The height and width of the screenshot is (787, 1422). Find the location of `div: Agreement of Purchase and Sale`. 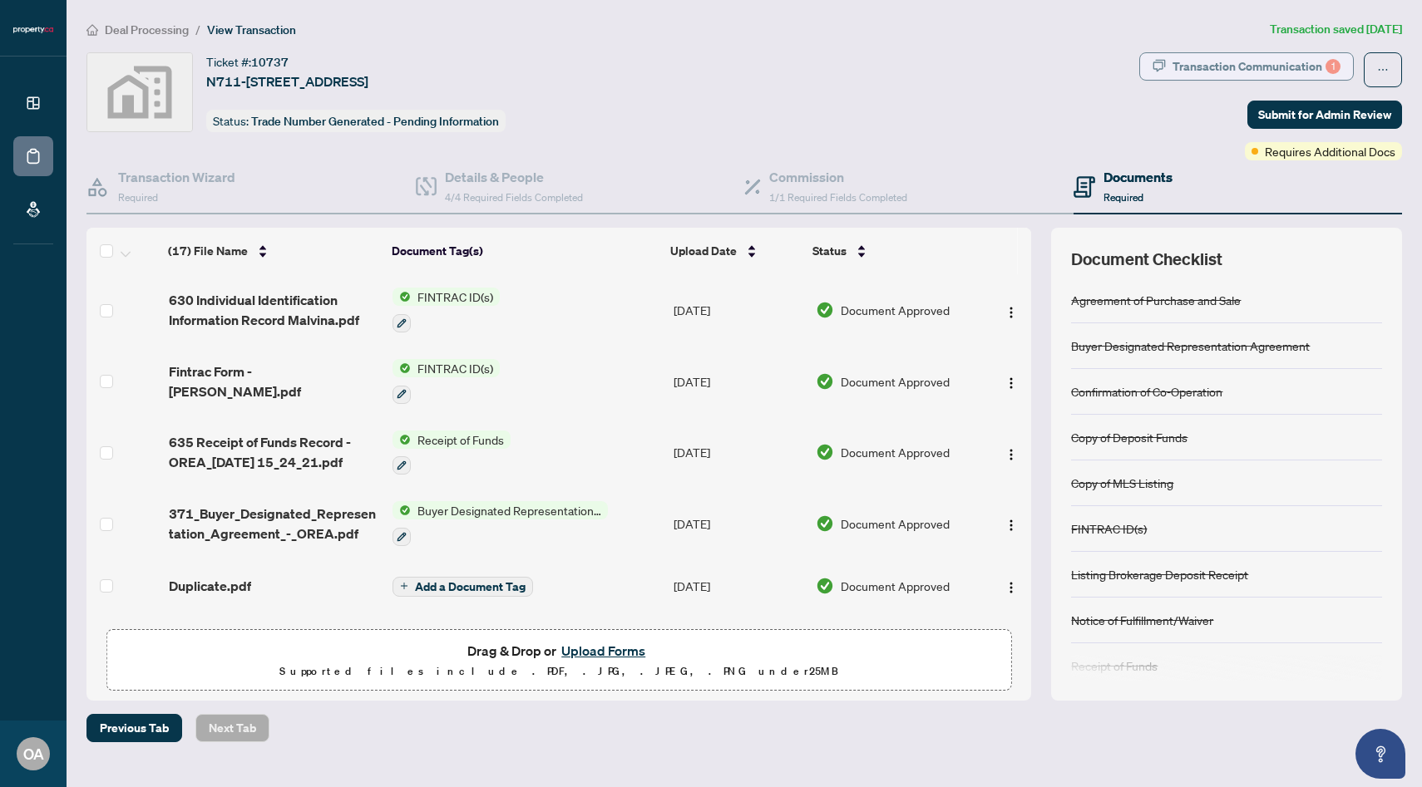

div: Agreement of Purchase and Sale is located at coordinates (1156, 300).